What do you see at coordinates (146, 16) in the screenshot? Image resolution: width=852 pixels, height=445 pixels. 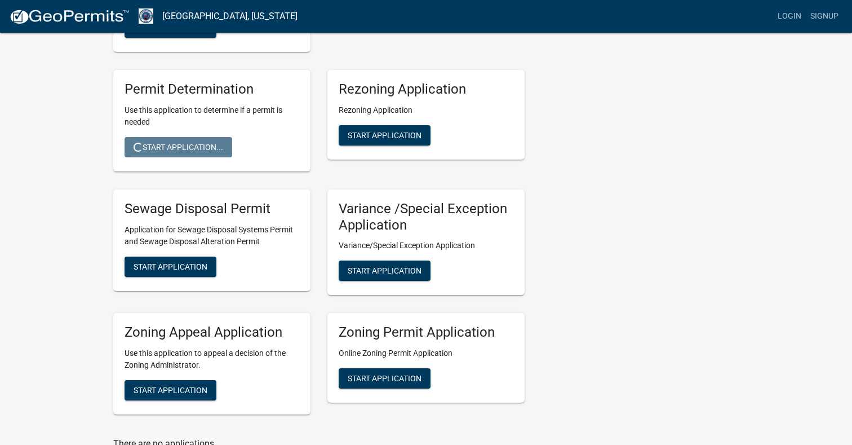 I see `img: Henry County, Iowa` at bounding box center [146, 16].